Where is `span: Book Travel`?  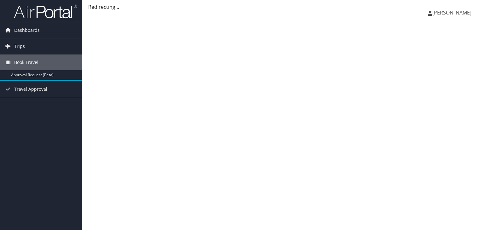
span: Book Travel is located at coordinates (26, 62).